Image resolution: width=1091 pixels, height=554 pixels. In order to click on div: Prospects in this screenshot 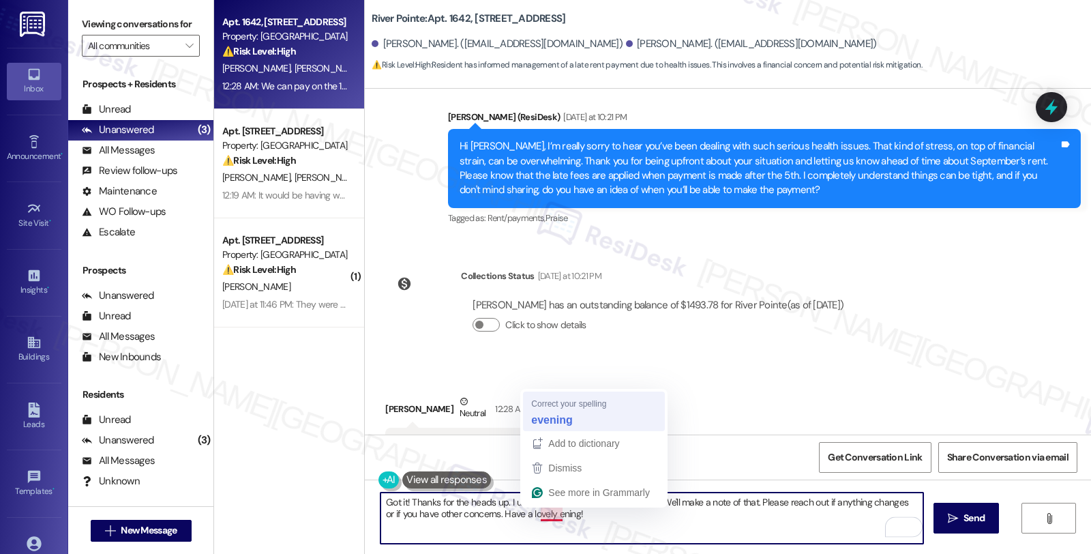, I will do `click(140, 270)`.